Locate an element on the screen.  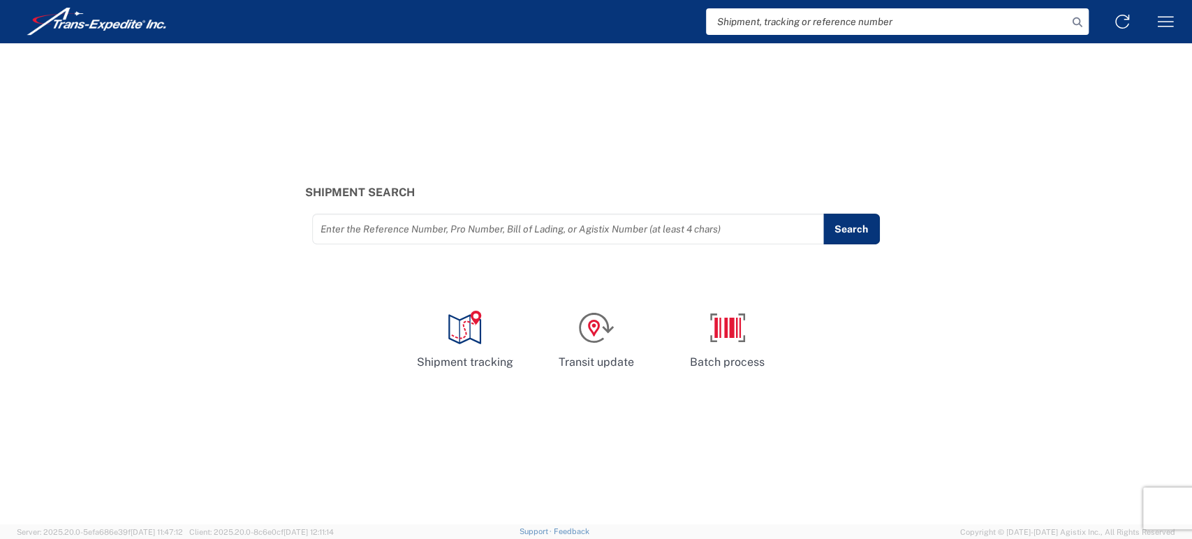
a: Batch process is located at coordinates (728, 340).